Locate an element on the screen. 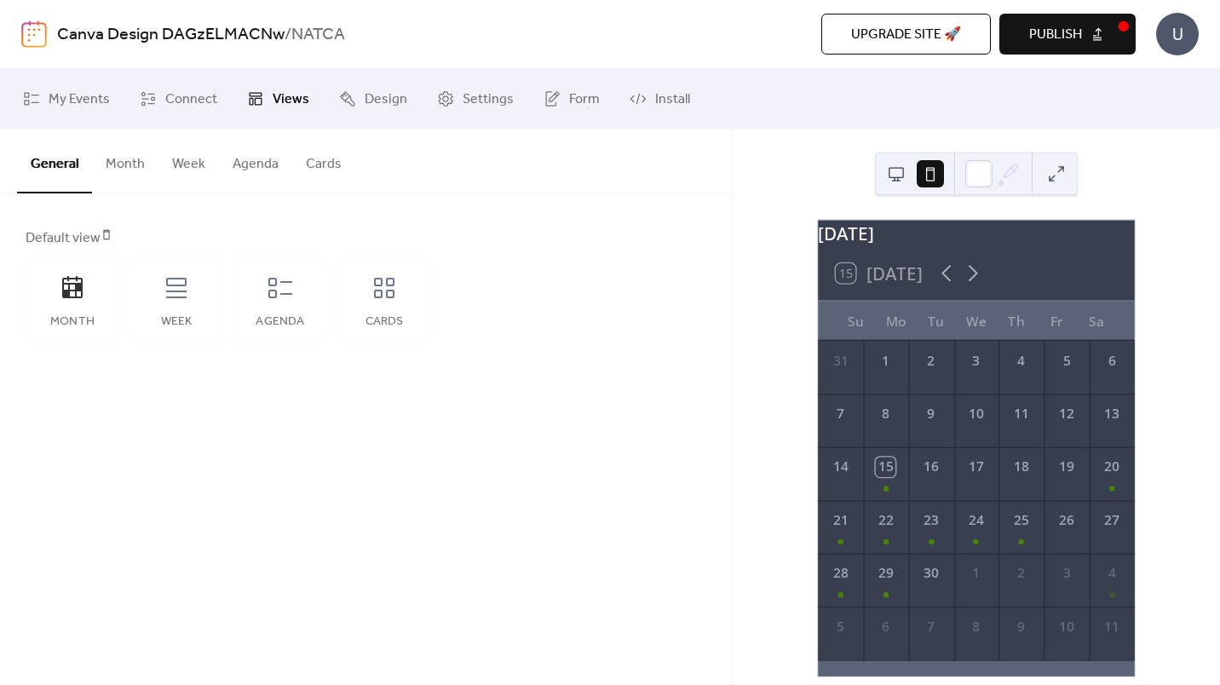  a: Canva Design DAGzELMACNw is located at coordinates (170, 35).